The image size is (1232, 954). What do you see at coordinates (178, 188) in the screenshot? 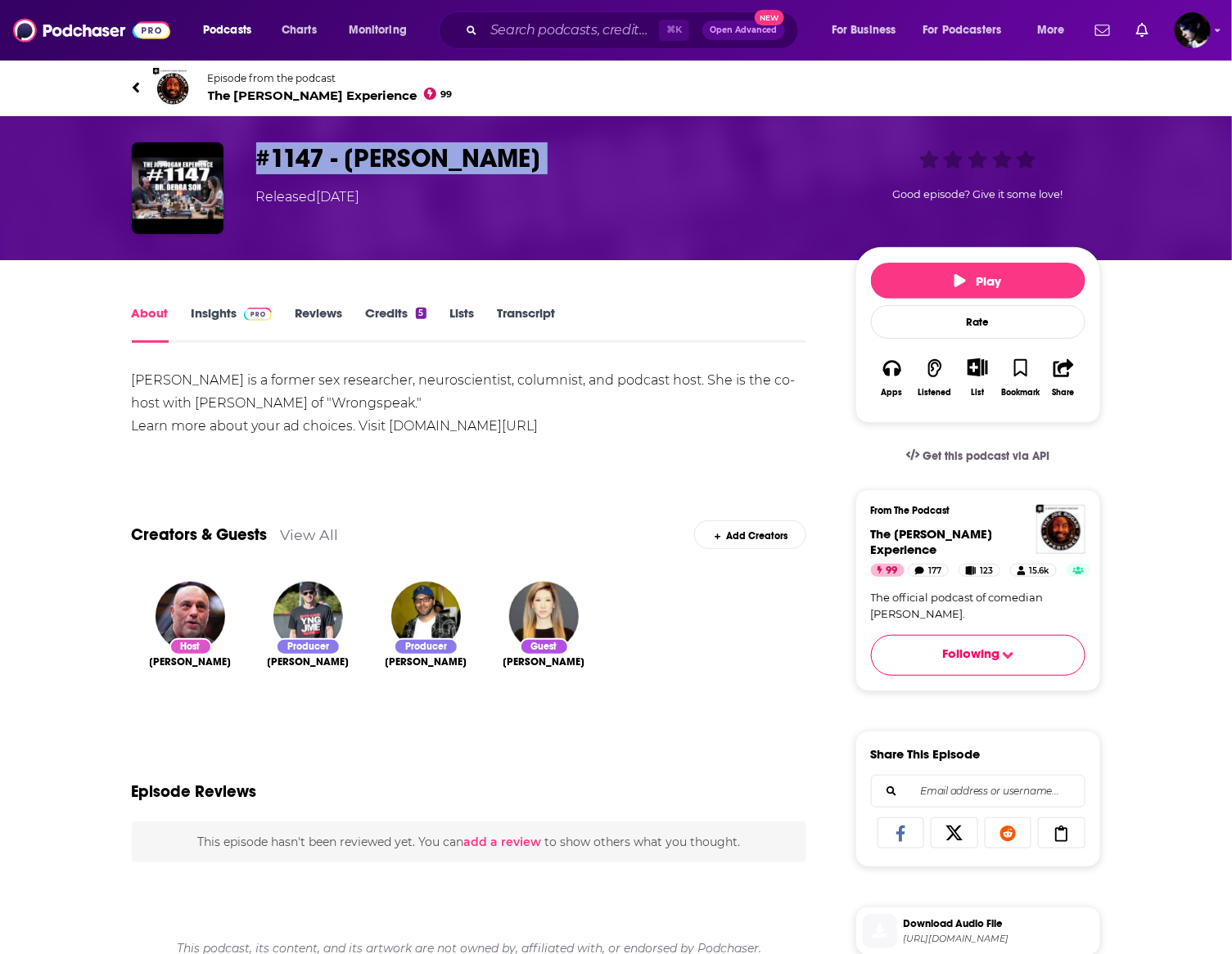
I see `a: #1147 - Dr. Debra Soh` at bounding box center [178, 188].